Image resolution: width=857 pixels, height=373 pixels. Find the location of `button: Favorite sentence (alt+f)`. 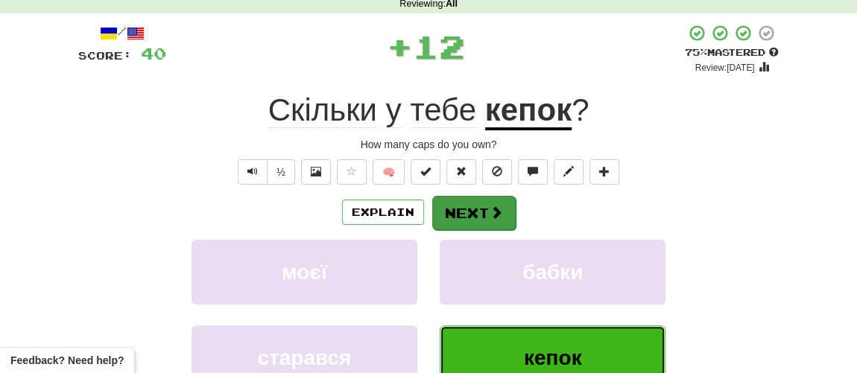

button: Favorite sentence (alt+f) is located at coordinates (352, 172).